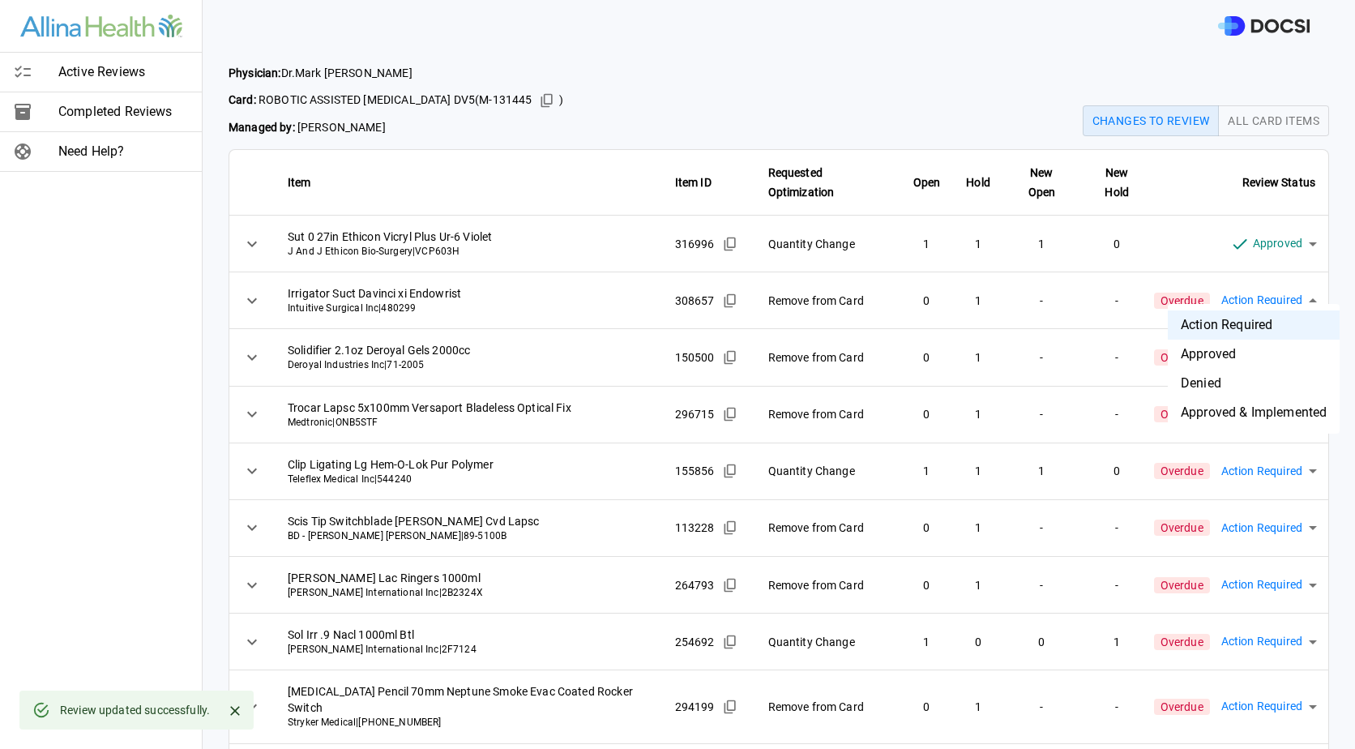  What do you see at coordinates (1254, 413) in the screenshot?
I see `li: Approved & Implemented` at bounding box center [1254, 413].